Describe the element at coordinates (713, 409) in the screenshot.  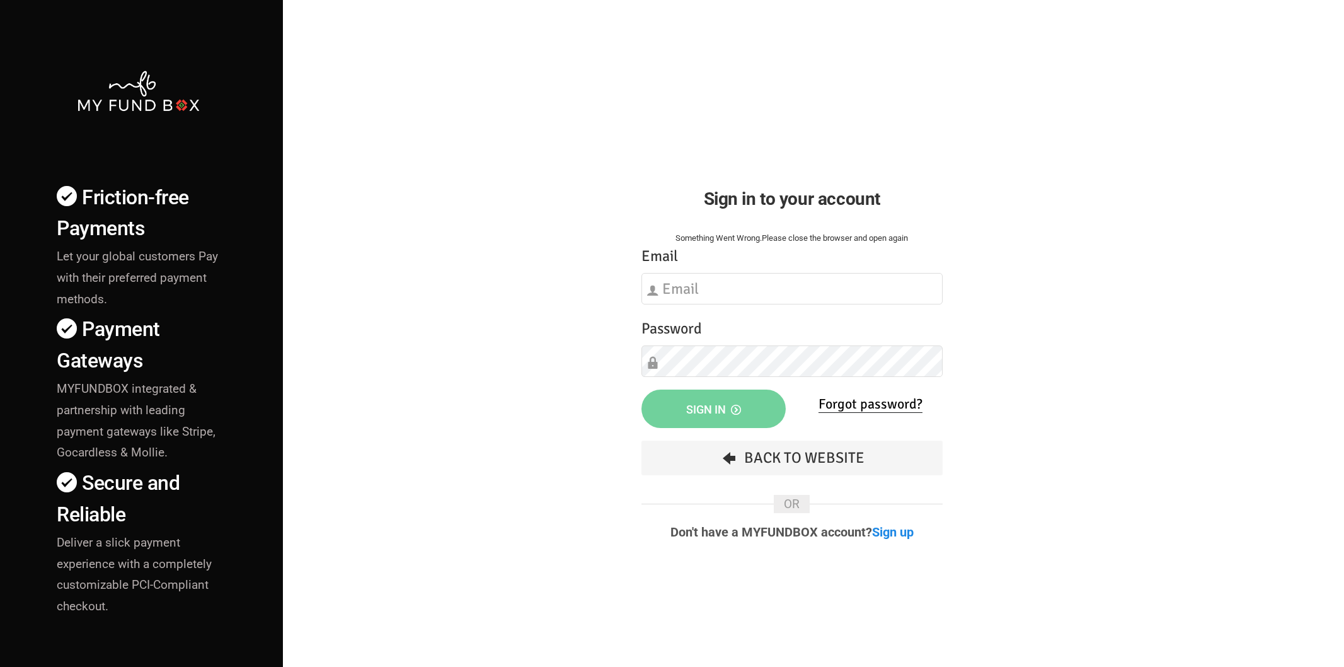
I see `span: Sign in` at that location.